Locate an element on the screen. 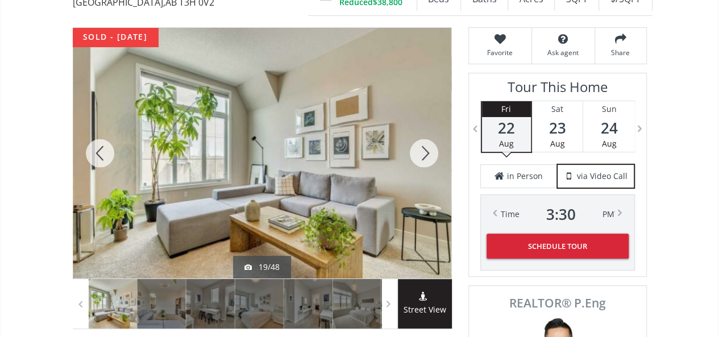  div: 192 Ascot Crescent SW Calgary, AB T3H 0V2 - Photo 19 of 48 is located at coordinates (262, 153).